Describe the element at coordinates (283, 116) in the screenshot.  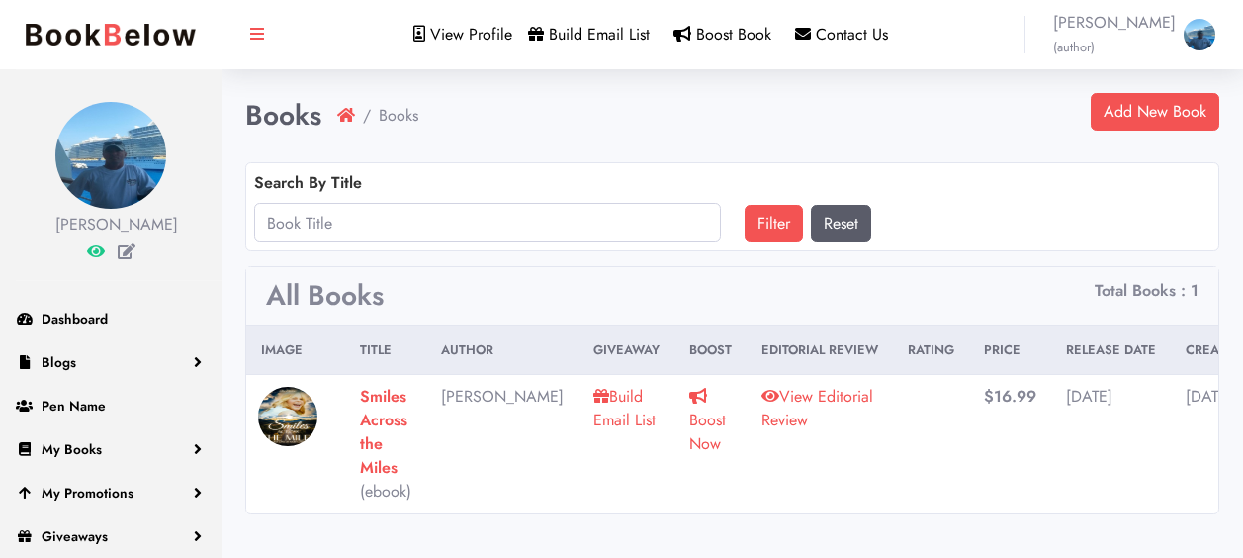
I see `h1: Books` at that location.